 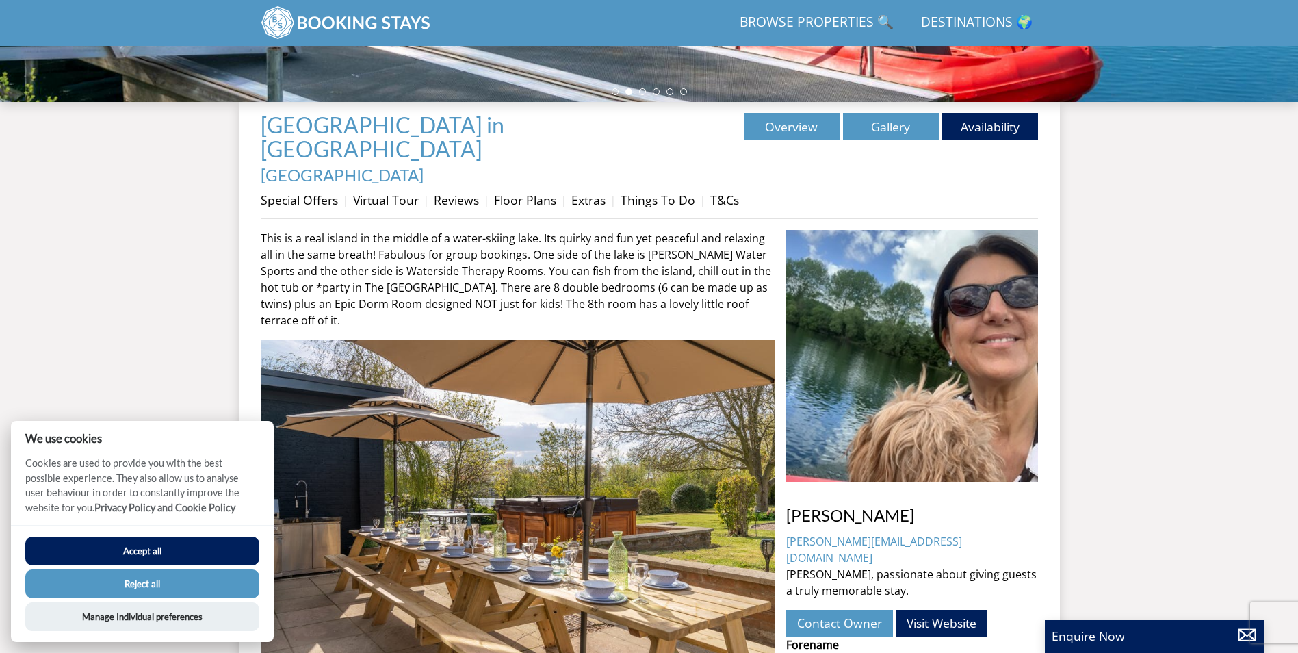 What do you see at coordinates (976, 23) in the screenshot?
I see `a: Destinations 🌍` at bounding box center [976, 23].